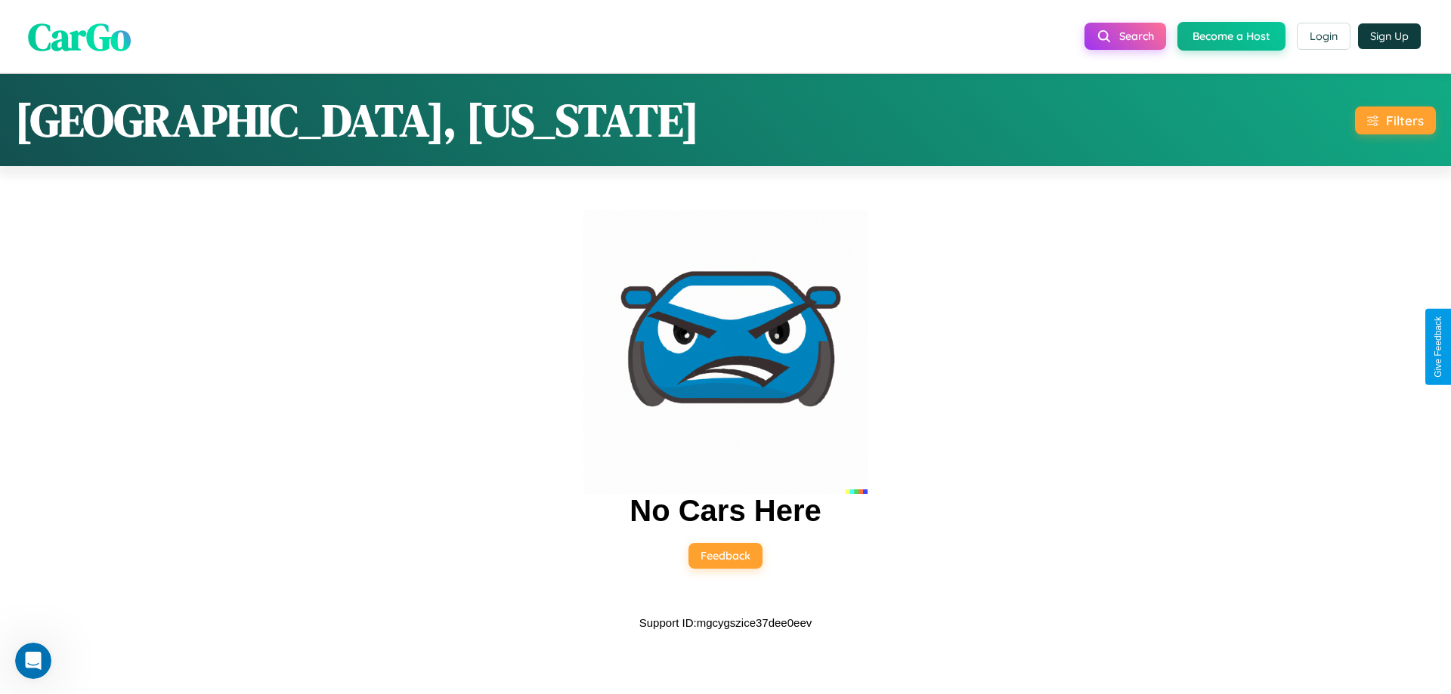 The image size is (1451, 694). What do you see at coordinates (725, 511) in the screenshot?
I see `h2: No Cars Here` at bounding box center [725, 511].